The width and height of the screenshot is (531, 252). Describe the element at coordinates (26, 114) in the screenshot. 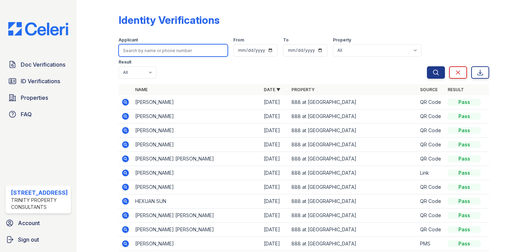

I see `span: FAQ` at that location.